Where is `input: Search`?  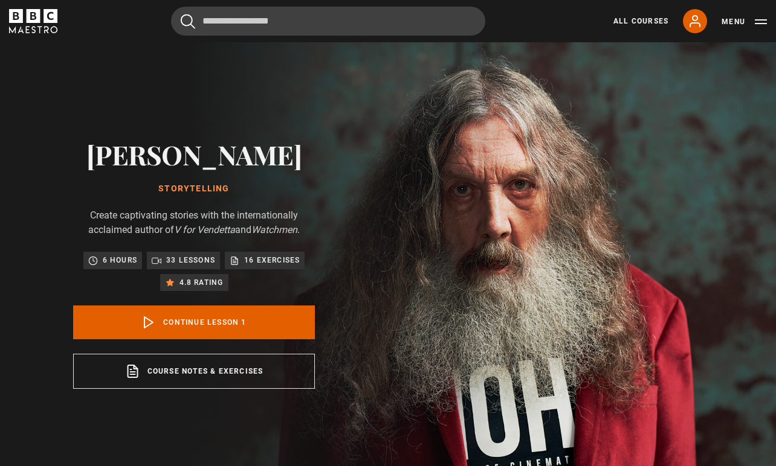 input: Search is located at coordinates (328, 21).